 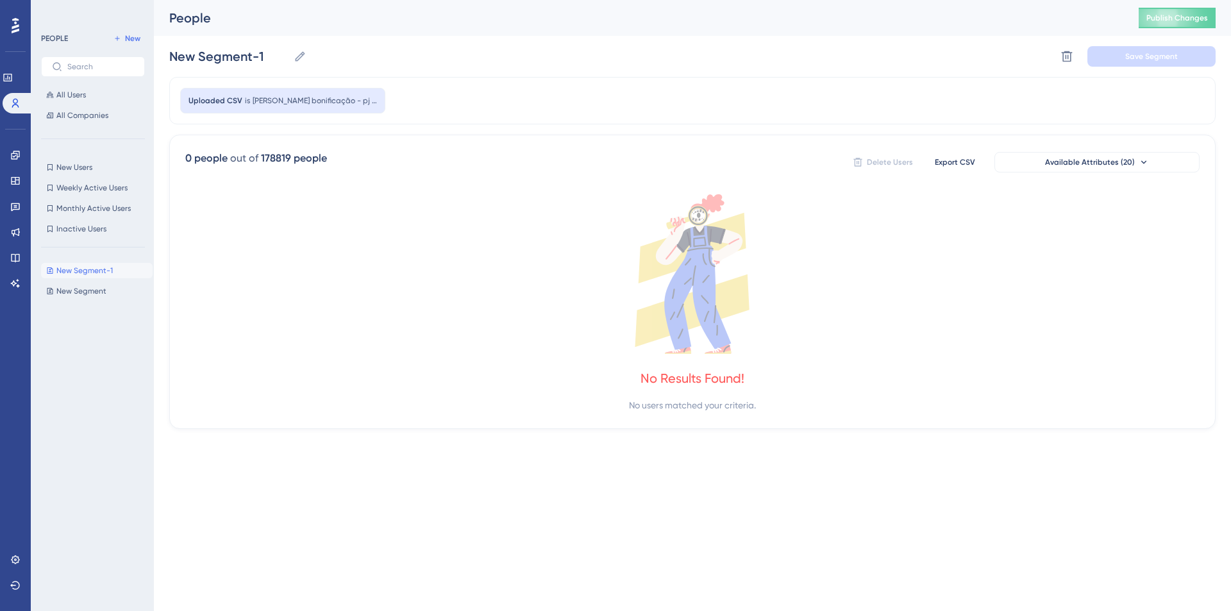 I want to click on div: People, so click(x=638, y=18).